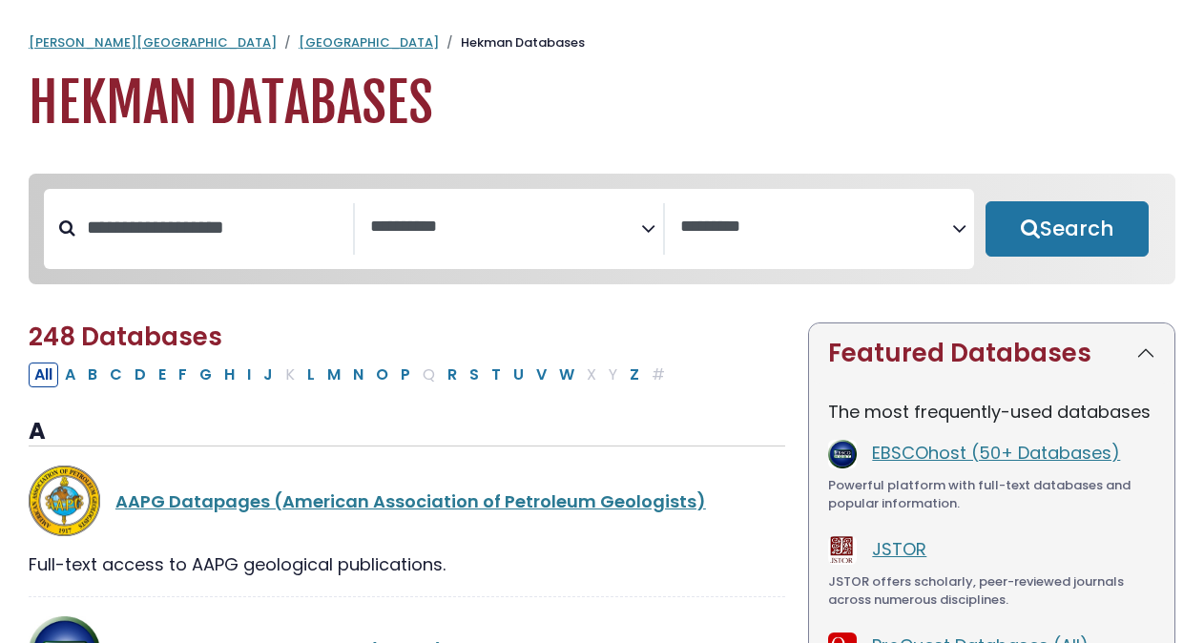  What do you see at coordinates (93, 375) in the screenshot?
I see `button: Filter Results B` at bounding box center [93, 375].